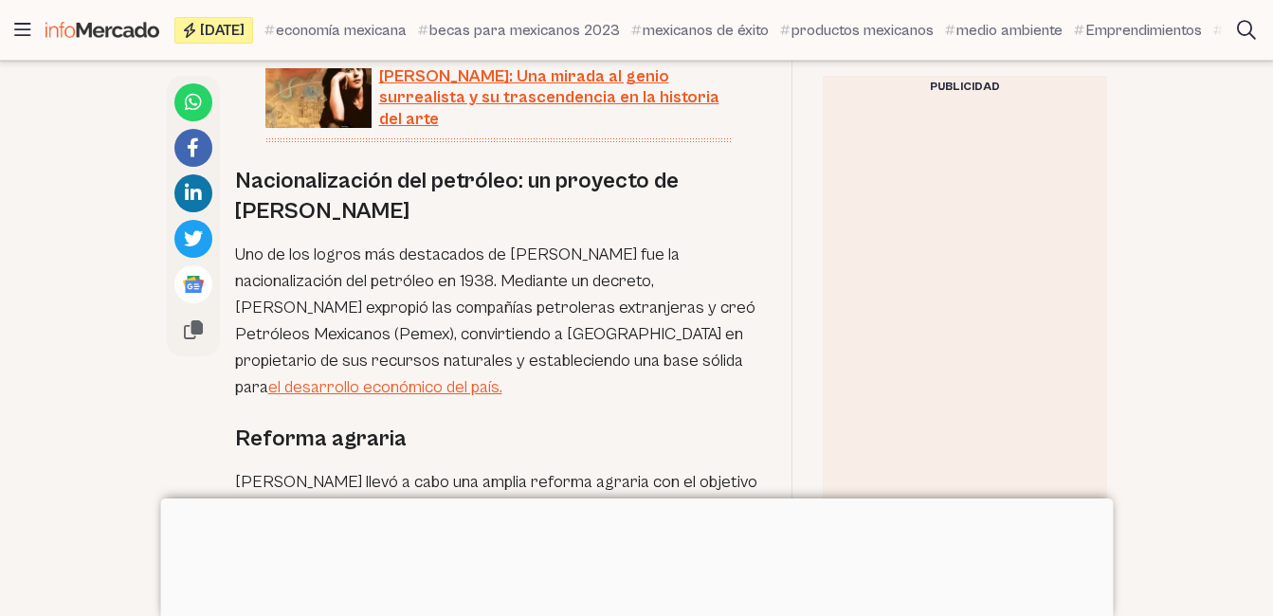 This screenshot has width=1273, height=616. What do you see at coordinates (335, 30) in the screenshot?
I see `a: economía mexicana` at bounding box center [335, 30].